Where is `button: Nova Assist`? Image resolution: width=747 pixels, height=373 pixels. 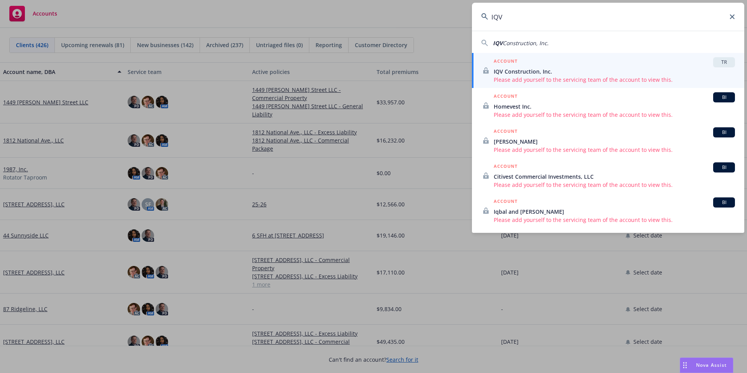
button: Nova Assist is located at coordinates (707, 365).